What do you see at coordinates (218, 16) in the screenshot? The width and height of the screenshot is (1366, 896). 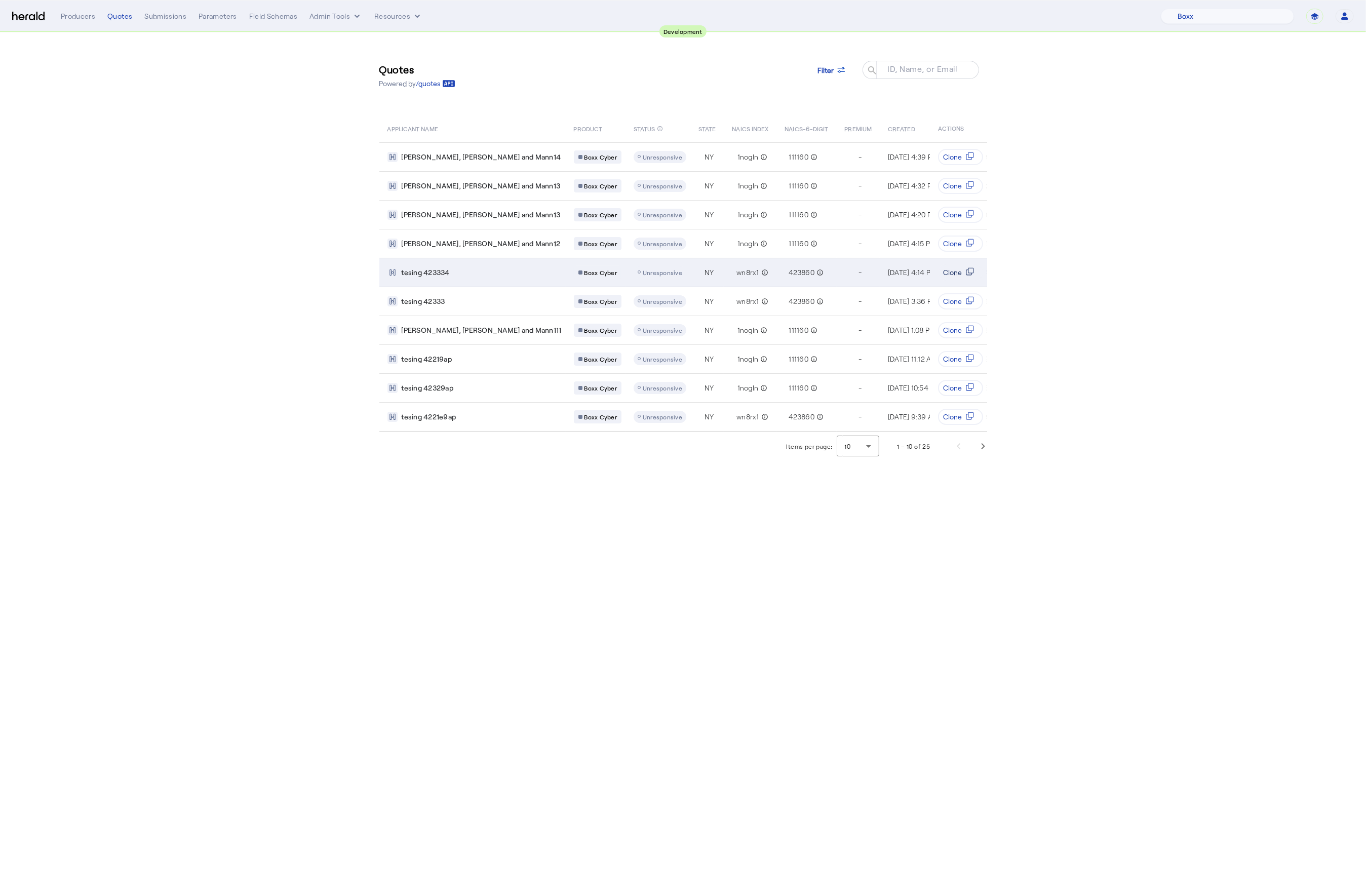 I see `div: Parameters` at bounding box center [218, 16].